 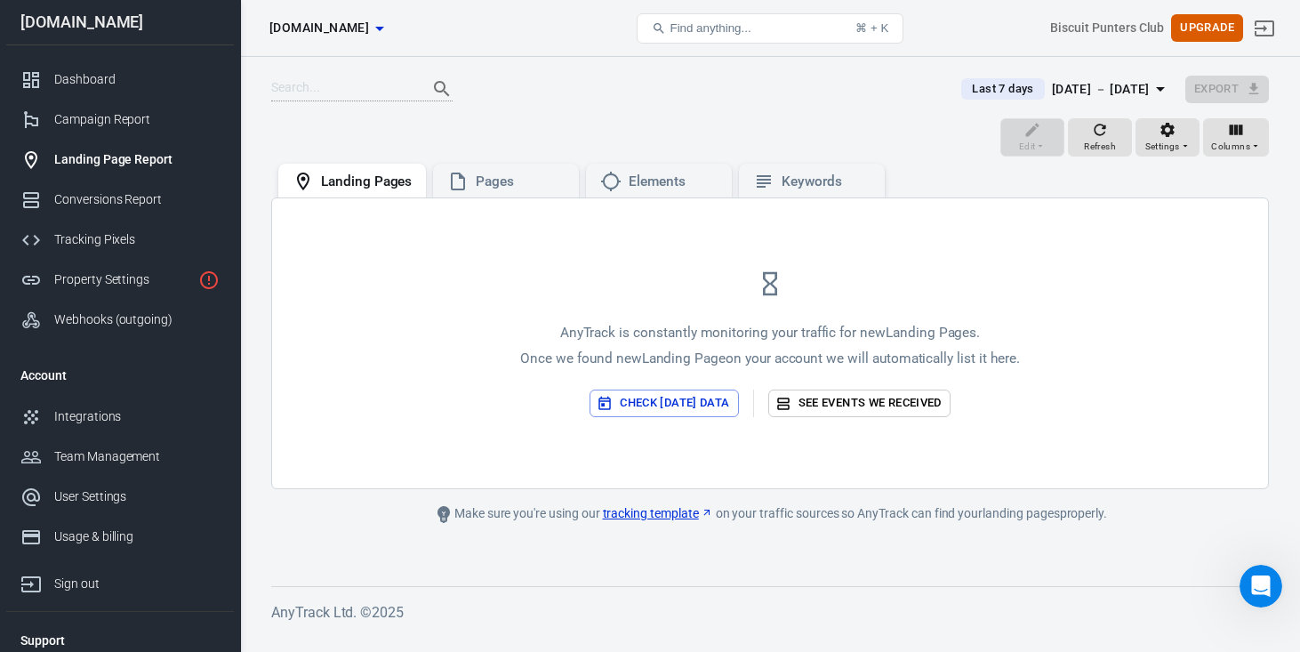 I want to click on div: Dashboard, so click(x=137, y=79).